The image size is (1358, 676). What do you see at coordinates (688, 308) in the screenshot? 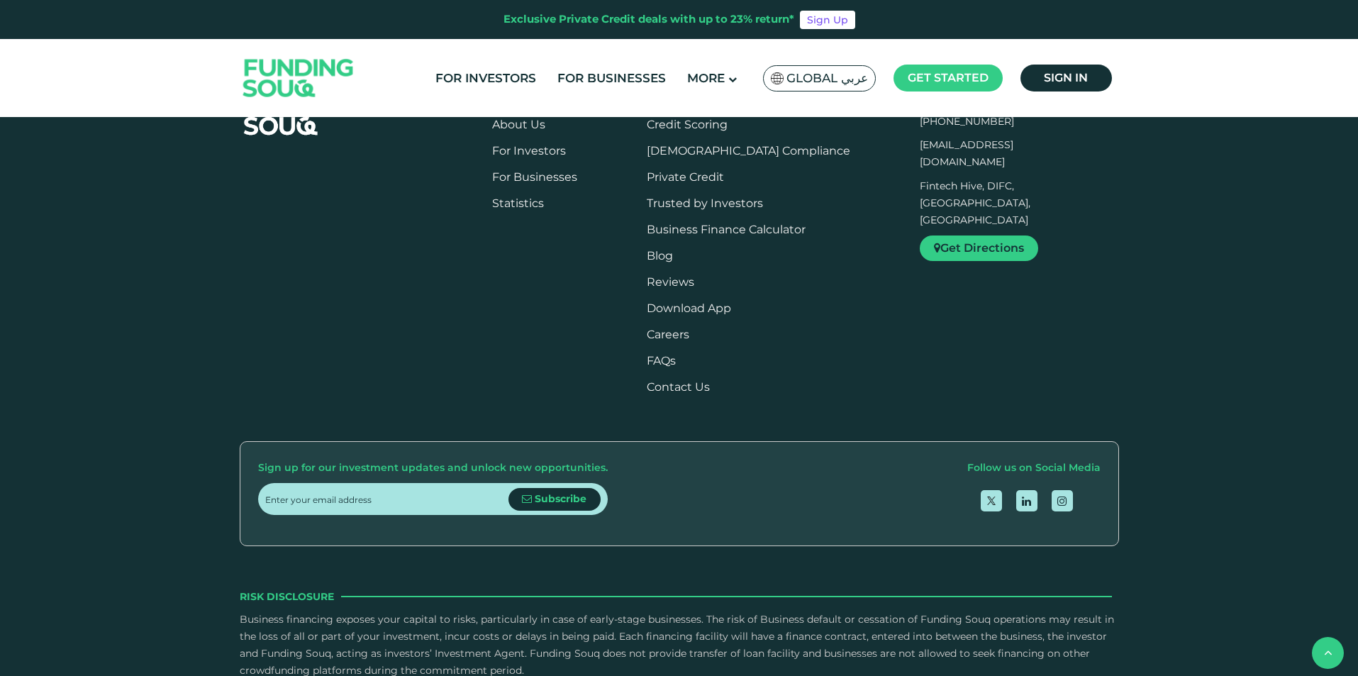
I see `a: Download App` at bounding box center [688, 308].